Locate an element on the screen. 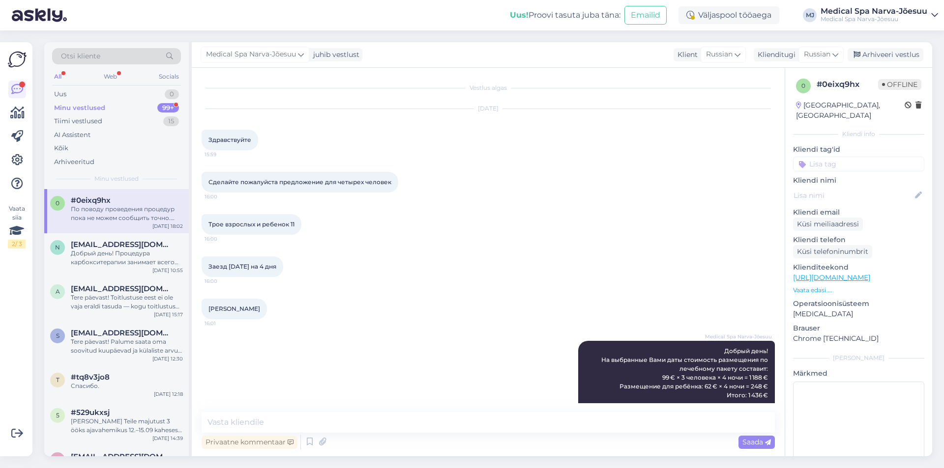  span: zoja.mandla@mail.ee is located at coordinates (122, 457).